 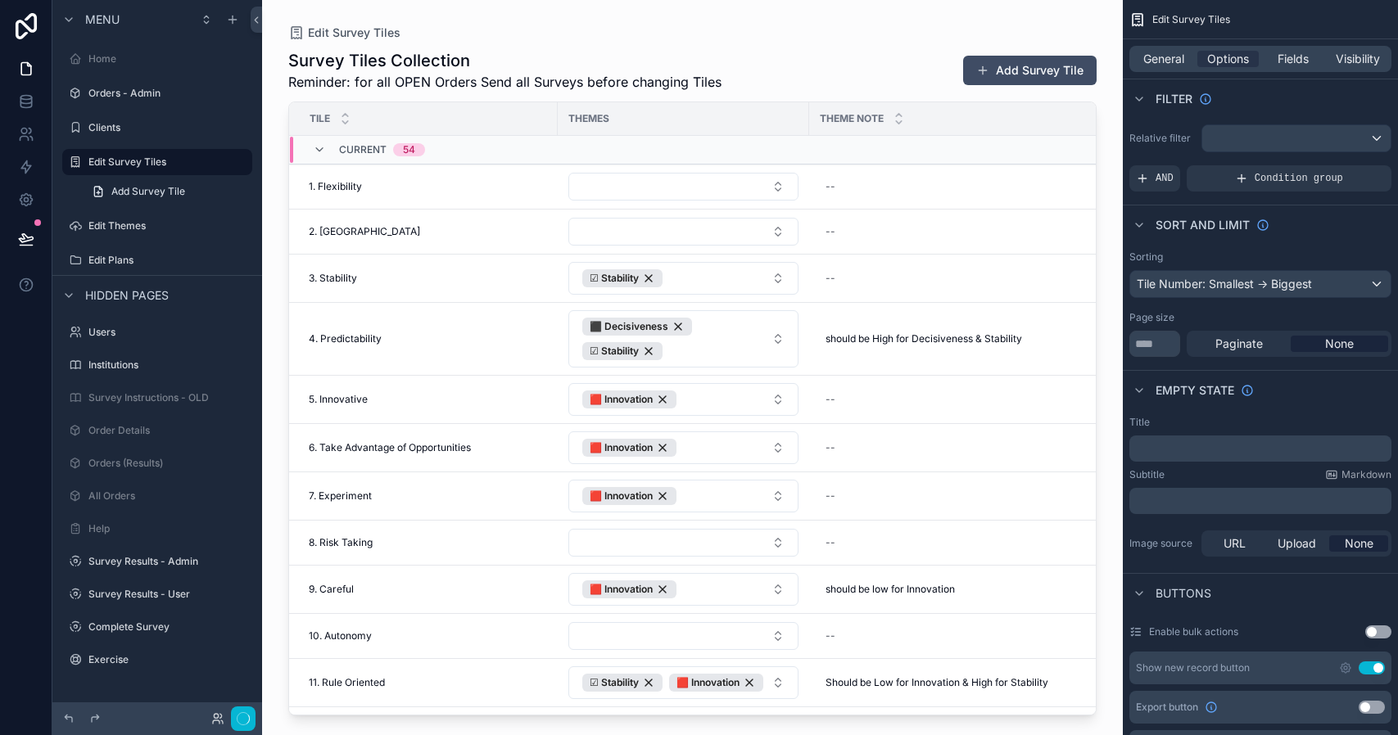 I want to click on a: Orders (Results), so click(x=157, y=463).